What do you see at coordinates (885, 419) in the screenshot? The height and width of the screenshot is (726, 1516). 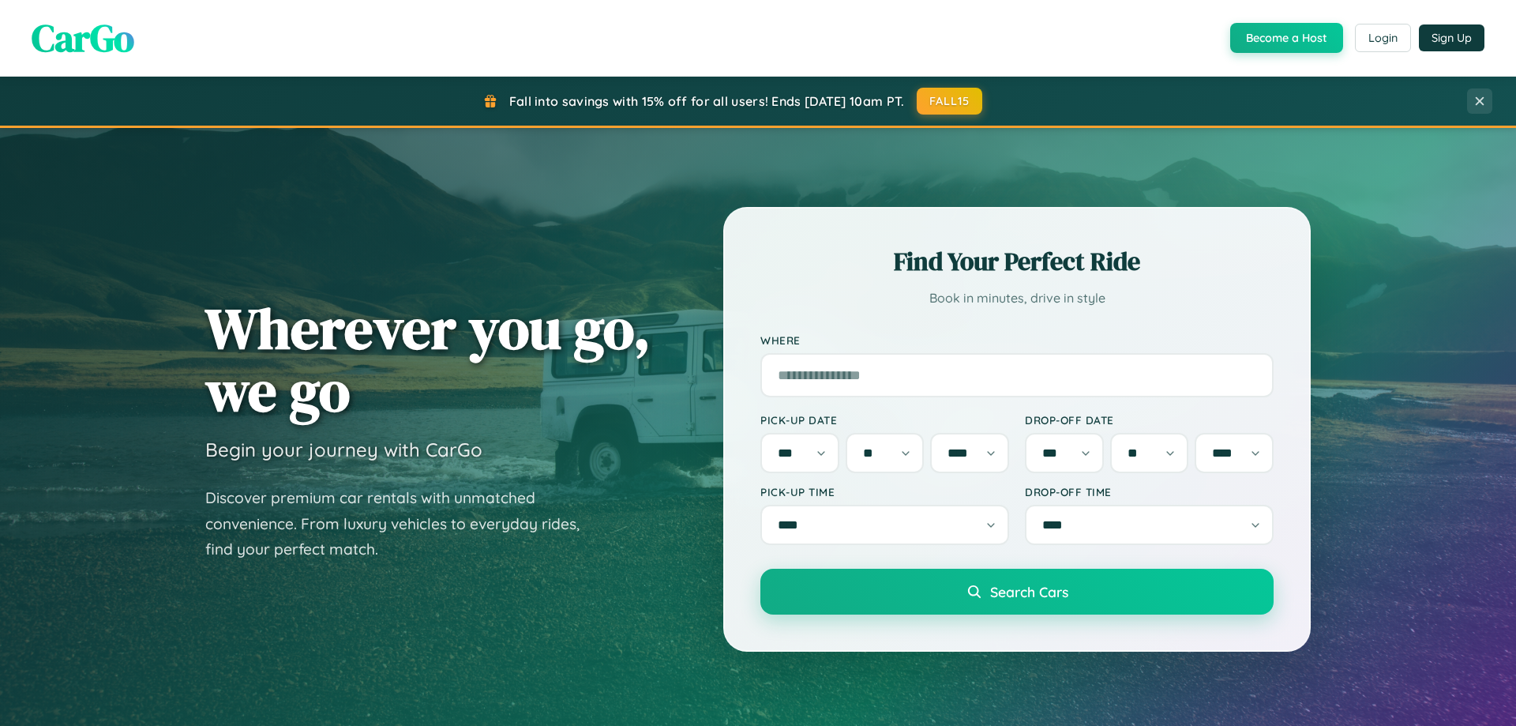 I see `label: Pick-up Date` at bounding box center [885, 419].